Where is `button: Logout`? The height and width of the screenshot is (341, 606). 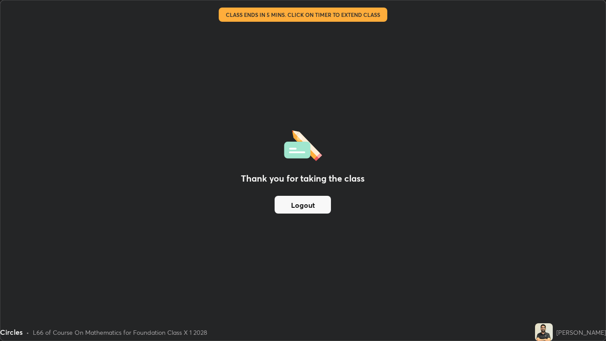
button: Logout is located at coordinates (302, 204).